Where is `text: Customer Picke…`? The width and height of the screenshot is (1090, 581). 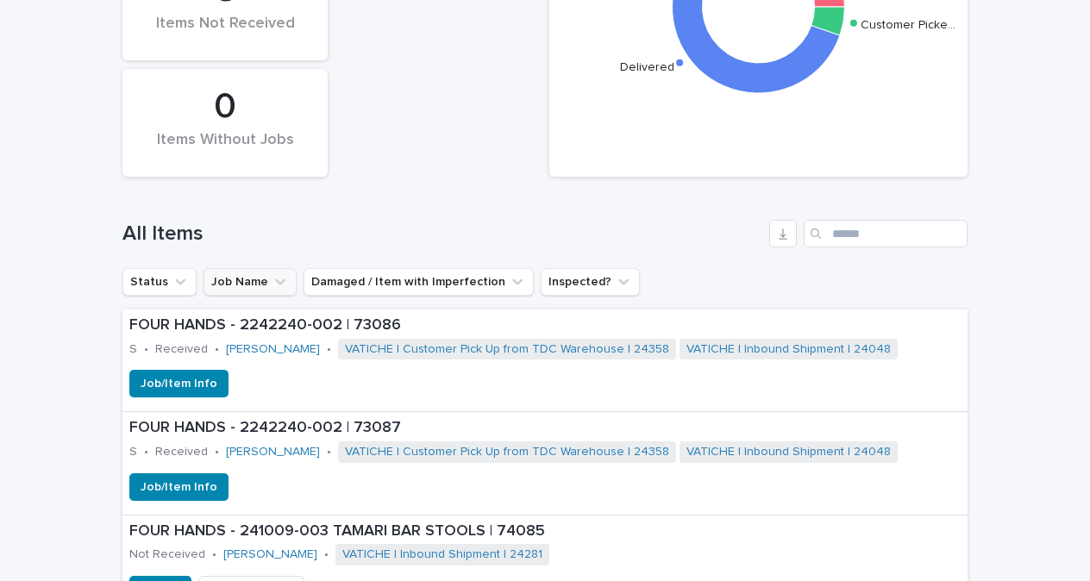 text: Customer Picke… is located at coordinates (908, 25).